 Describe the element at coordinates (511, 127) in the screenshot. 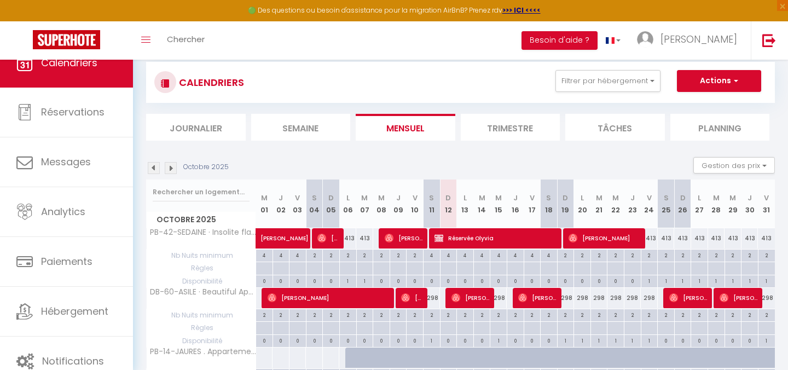

I see `li: Trimestre` at that location.